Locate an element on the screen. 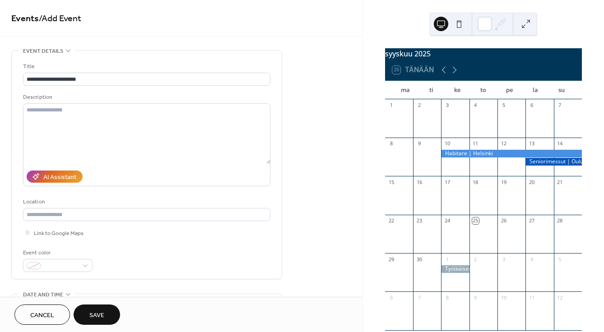  button: AI Assistant is located at coordinates (55, 177).